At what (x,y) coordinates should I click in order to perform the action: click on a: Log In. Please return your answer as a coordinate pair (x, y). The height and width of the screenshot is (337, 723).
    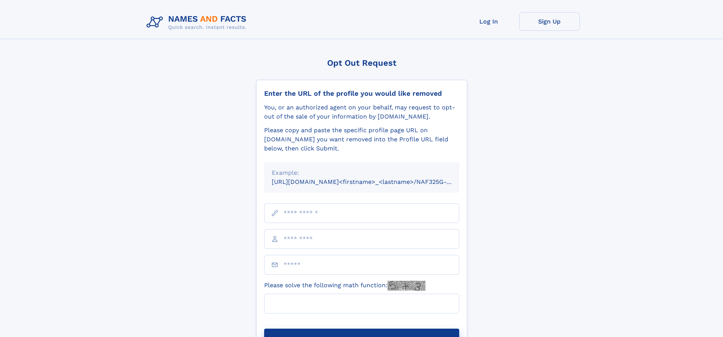
    Looking at the image, I should click on (489, 21).